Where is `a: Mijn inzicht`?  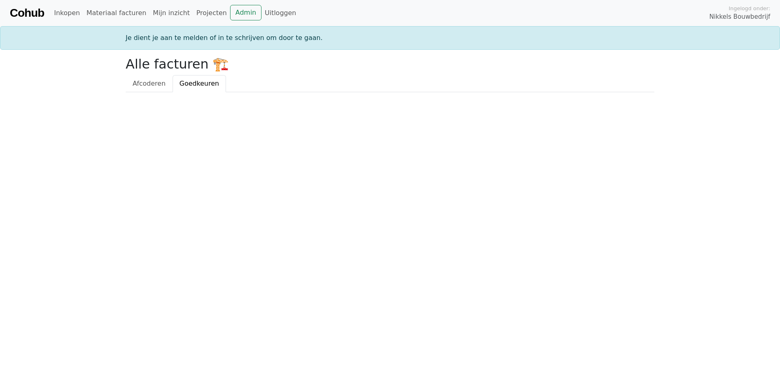 a: Mijn inzicht is located at coordinates (171, 13).